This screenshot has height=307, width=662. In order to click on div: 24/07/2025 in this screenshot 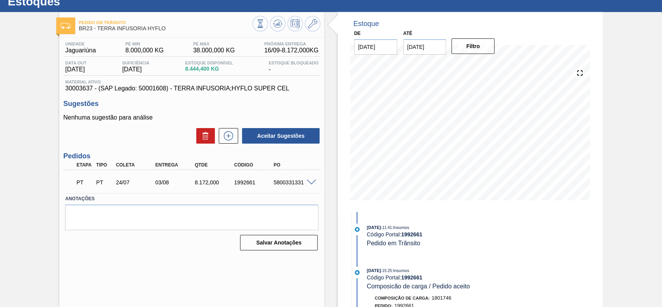, I will do `click(136, 182)`.